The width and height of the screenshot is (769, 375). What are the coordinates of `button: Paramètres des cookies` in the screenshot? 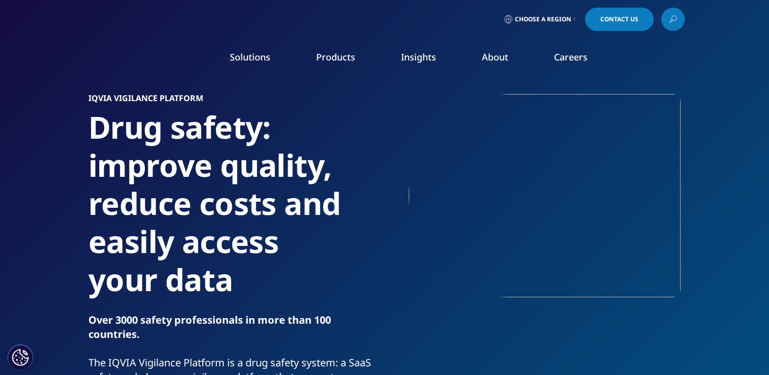 It's located at (20, 357).